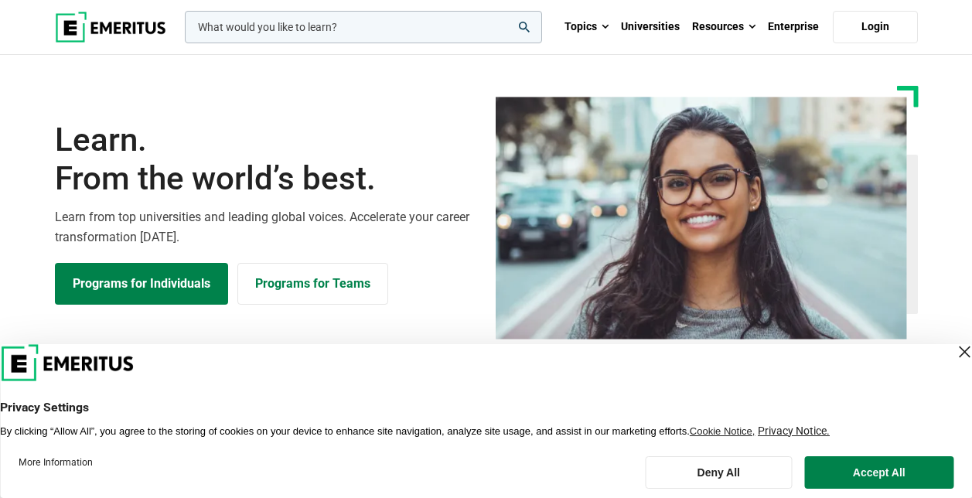 Image resolution: width=972 pixels, height=498 pixels. What do you see at coordinates (701, 218) in the screenshot?
I see `img: Learn from the world's best` at bounding box center [701, 218].